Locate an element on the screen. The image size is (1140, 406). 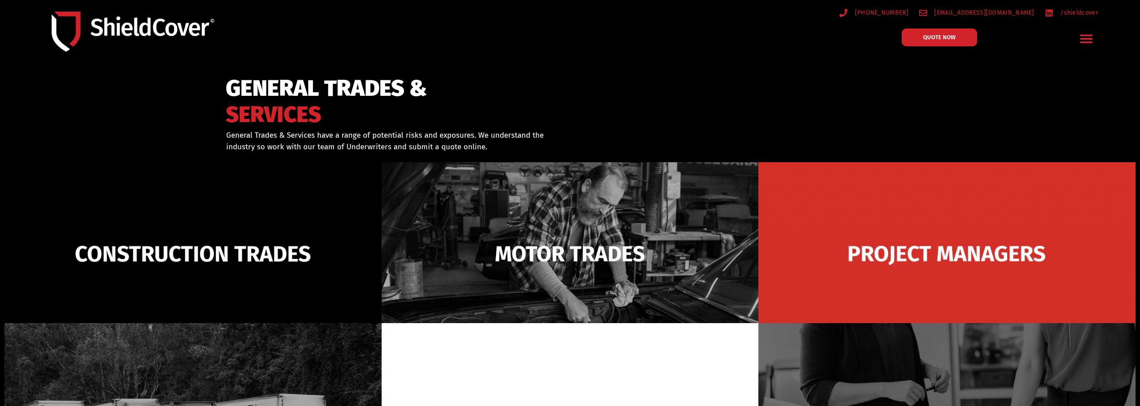
img: Shield-Cover-Underwriting-Australia-logo-full is located at coordinates (133, 31).